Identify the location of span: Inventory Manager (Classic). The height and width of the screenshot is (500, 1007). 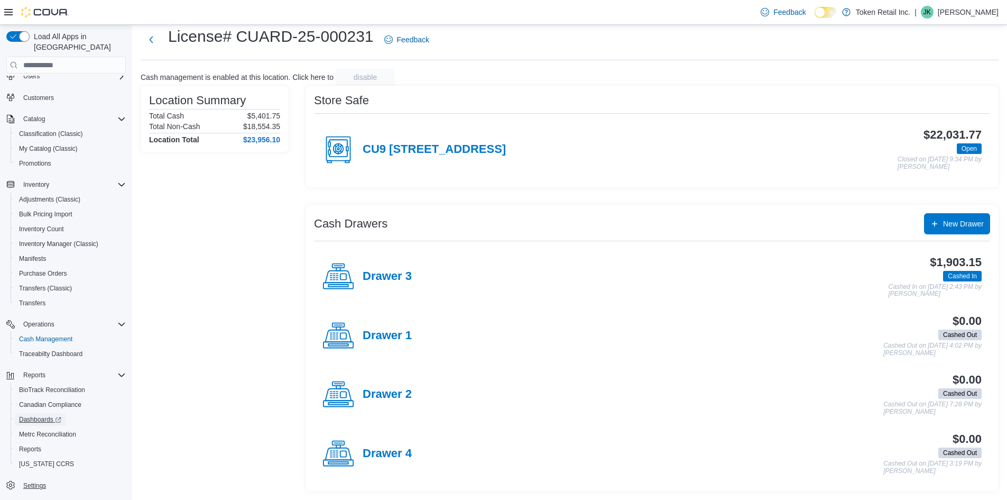
(59, 244).